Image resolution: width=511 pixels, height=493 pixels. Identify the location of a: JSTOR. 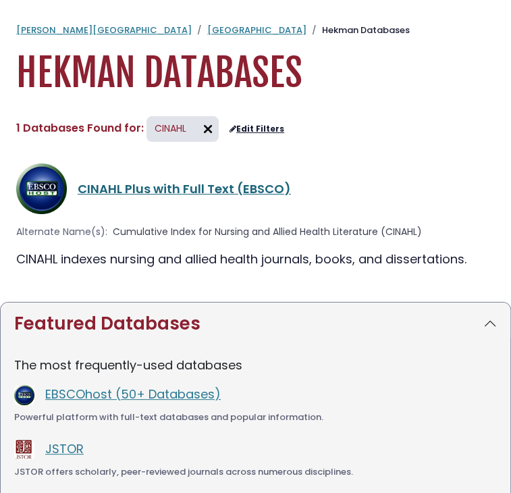
(64, 449).